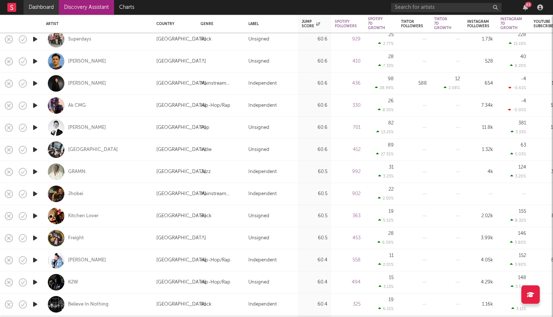 Image resolution: width=553 pixels, height=317 pixels. I want to click on div: 28, so click(390, 57).